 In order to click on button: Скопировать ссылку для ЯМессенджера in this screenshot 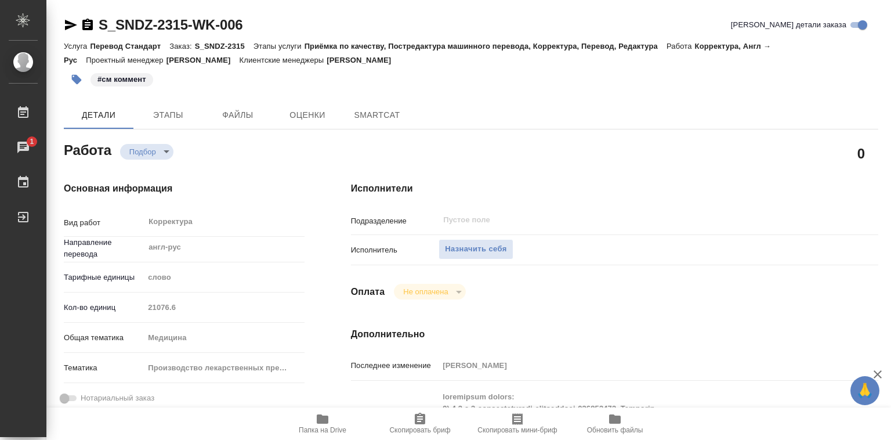, I will do `click(71, 25)`.